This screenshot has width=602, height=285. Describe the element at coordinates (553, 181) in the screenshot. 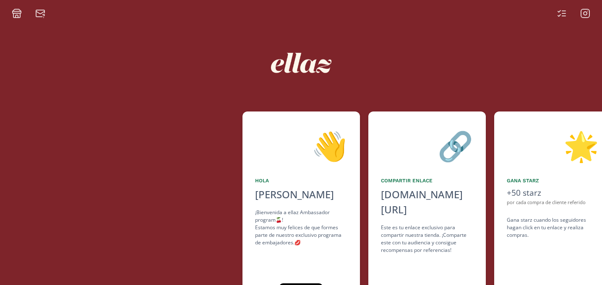

I see `div: Gana starz` at that location.